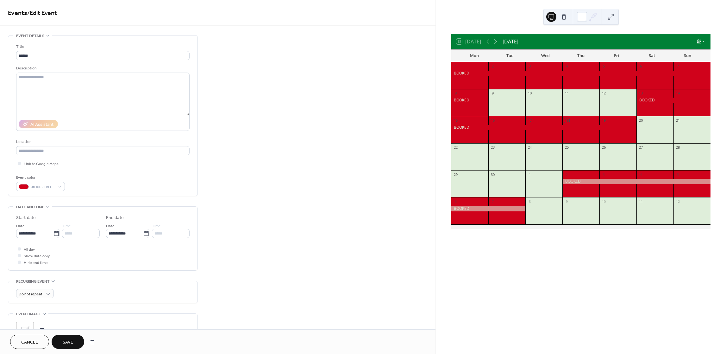 This screenshot has width=726, height=354. What do you see at coordinates (17, 13) in the screenshot?
I see `a: Events` at bounding box center [17, 13].